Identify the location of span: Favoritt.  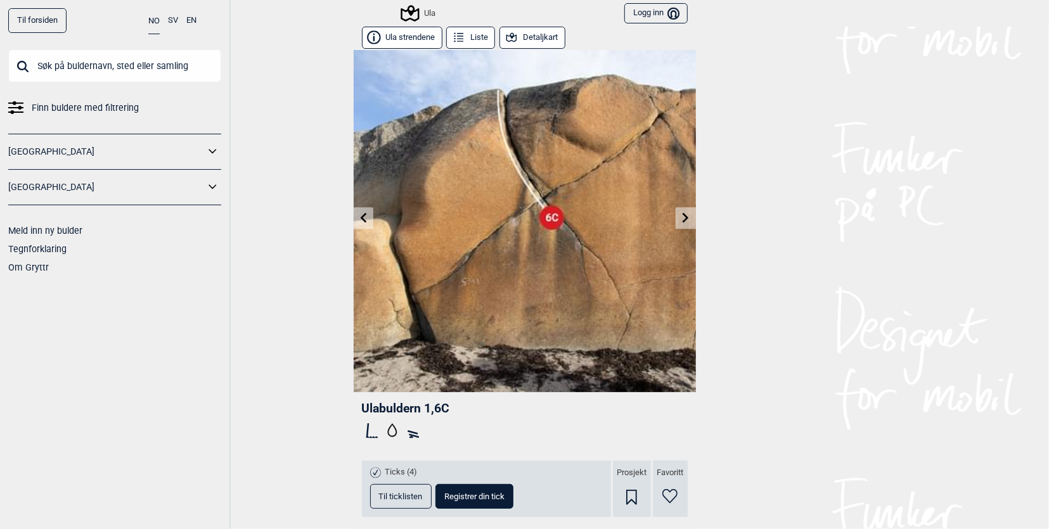
(670, 473).